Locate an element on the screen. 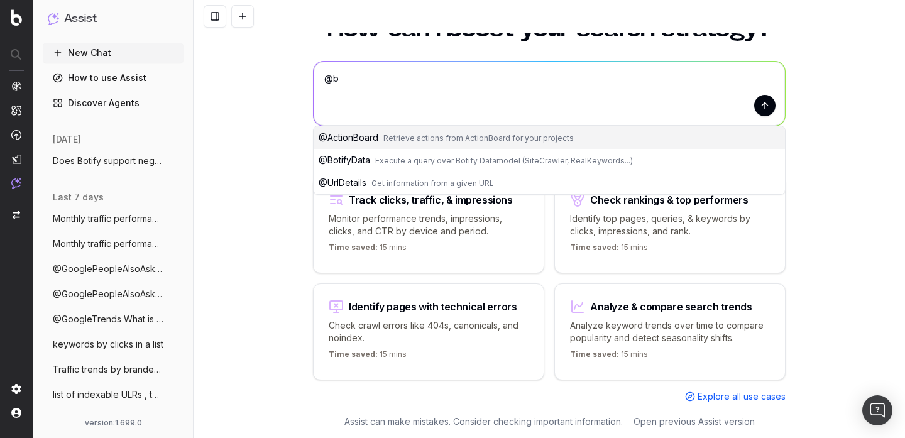 This screenshot has height=438, width=905. div: Track clicks, traffic, & impressions is located at coordinates (431, 200).